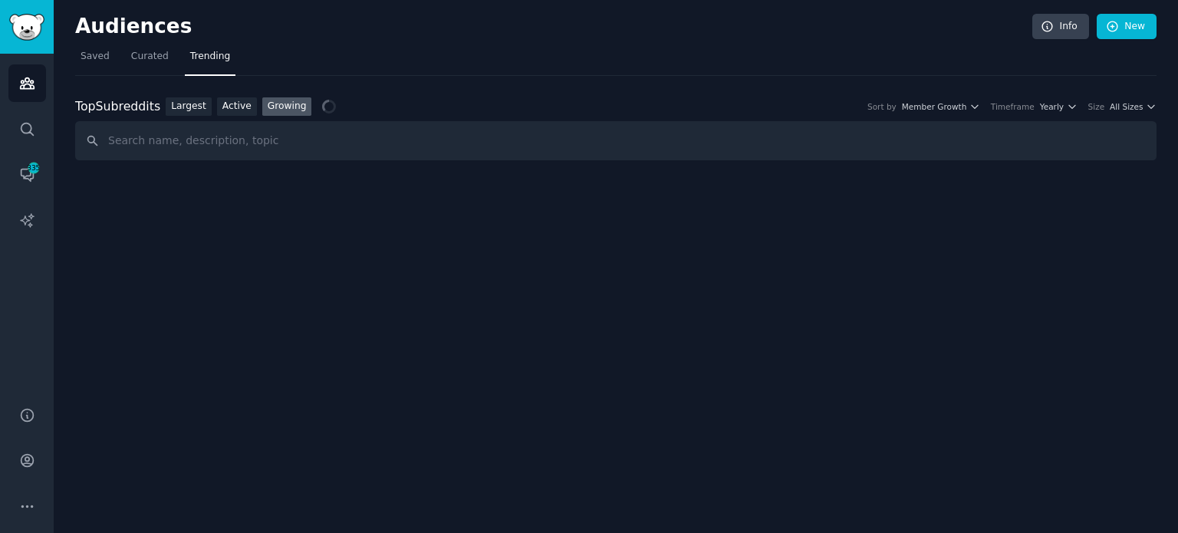 The image size is (1178, 533). Describe the element at coordinates (210, 57) in the screenshot. I see `span: Trending` at that location.